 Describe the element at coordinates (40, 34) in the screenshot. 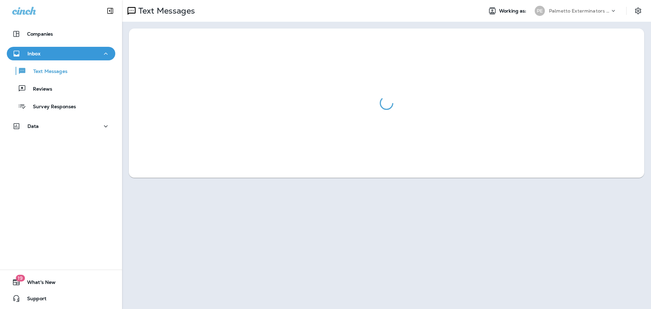

I see `p: Companies` at that location.